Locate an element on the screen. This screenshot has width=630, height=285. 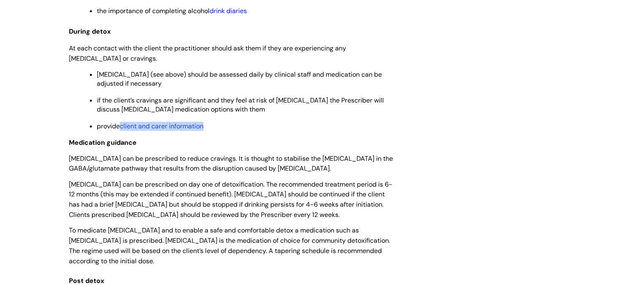
span: the importance of completing alcohol is located at coordinates (172, 11).